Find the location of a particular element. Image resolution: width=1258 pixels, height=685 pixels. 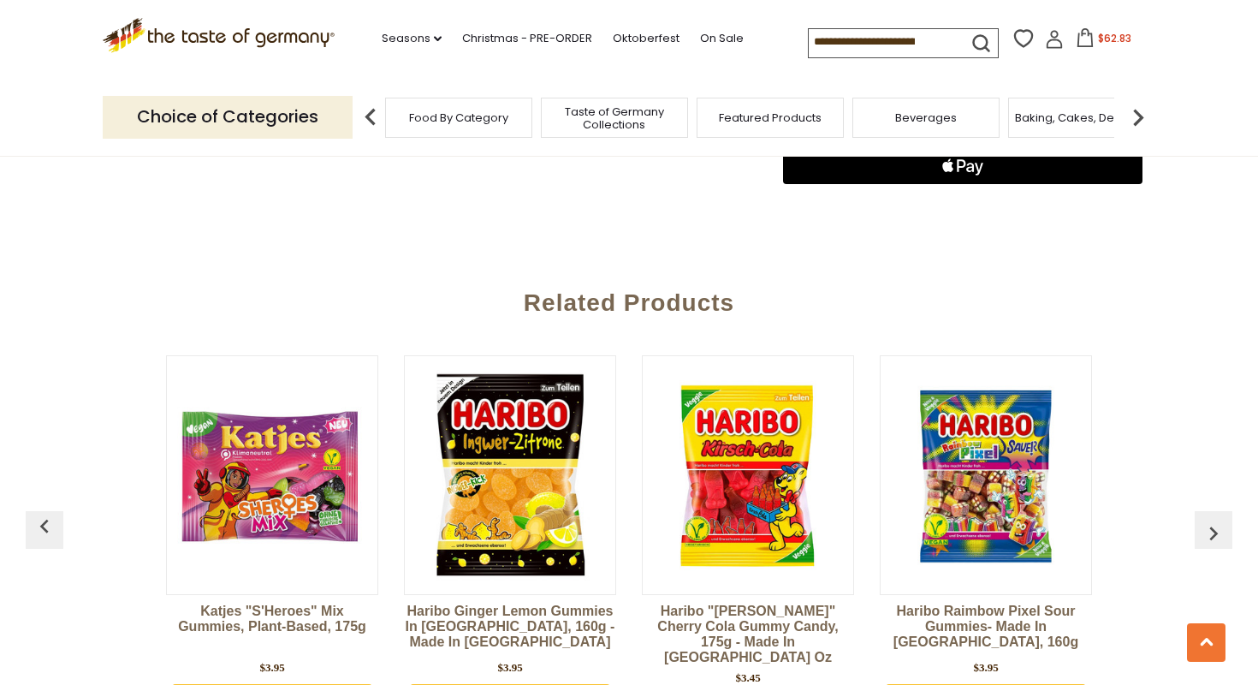

a: Oktoberfest is located at coordinates (646, 39).